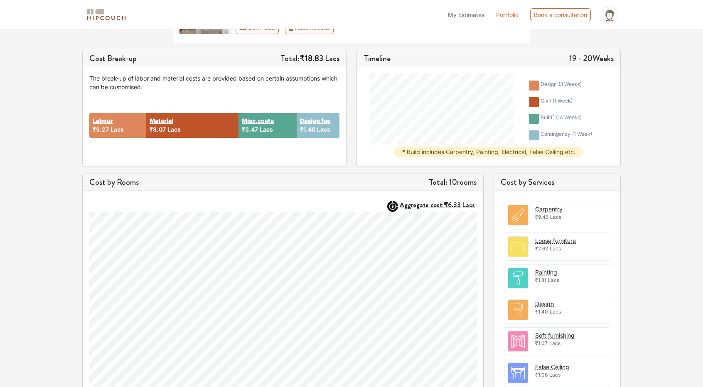 Image resolution: width=703 pixels, height=387 pixels. Describe the element at coordinates (393, 207) in the screenshot. I see `img: AggregateIcon` at that location.